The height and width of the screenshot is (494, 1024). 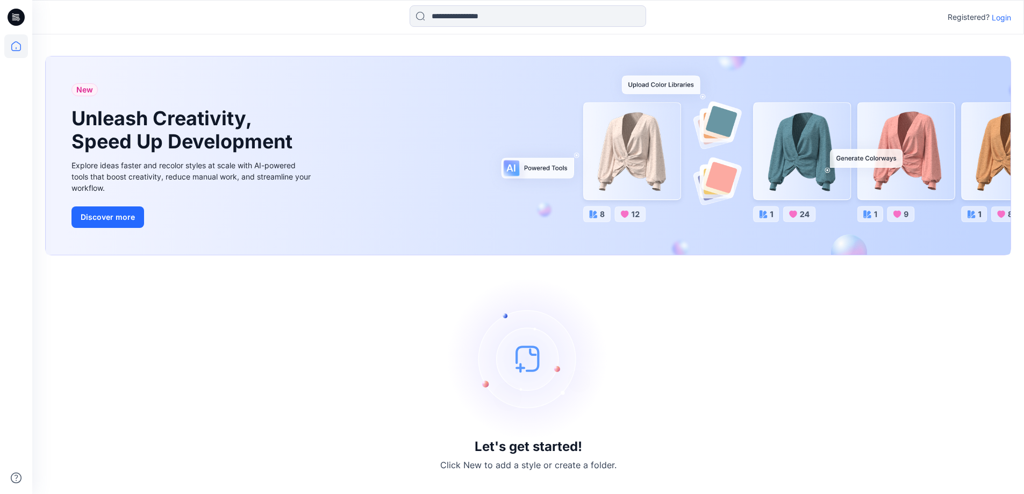 I want to click on a: Discover more, so click(x=192, y=217).